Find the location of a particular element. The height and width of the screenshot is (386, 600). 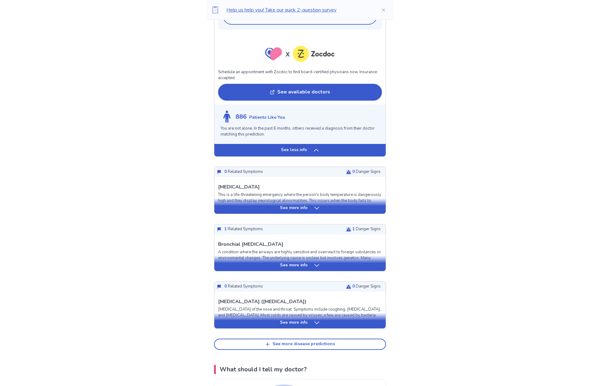

button: See available doctors is located at coordinates (300, 92).